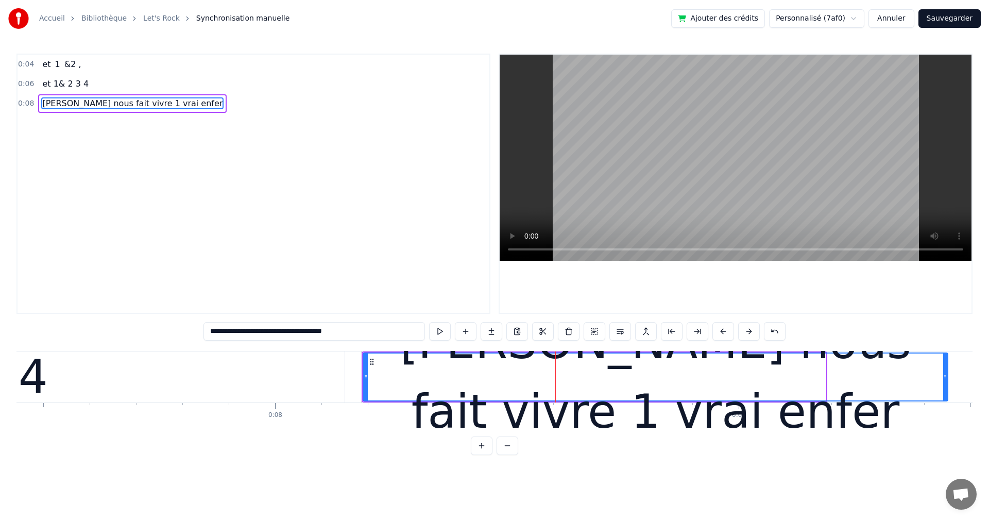 This screenshot has width=989, height=520. I want to click on div: Ouvrir le chat, so click(961, 494).